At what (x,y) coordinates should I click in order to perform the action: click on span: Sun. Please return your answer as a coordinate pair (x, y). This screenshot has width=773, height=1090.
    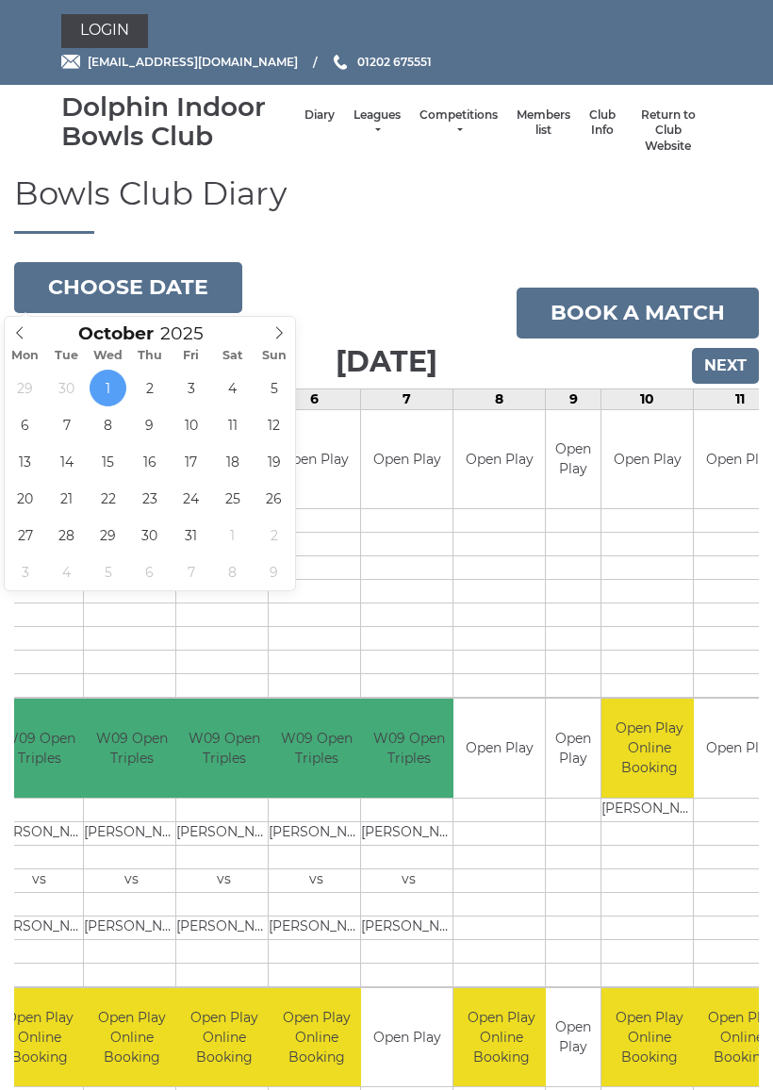
    Looking at the image, I should click on (274, 356).